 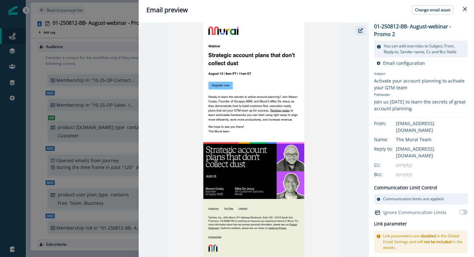 What do you see at coordinates (465, 9) in the screenshot?
I see `button: Close` at bounding box center [465, 9].